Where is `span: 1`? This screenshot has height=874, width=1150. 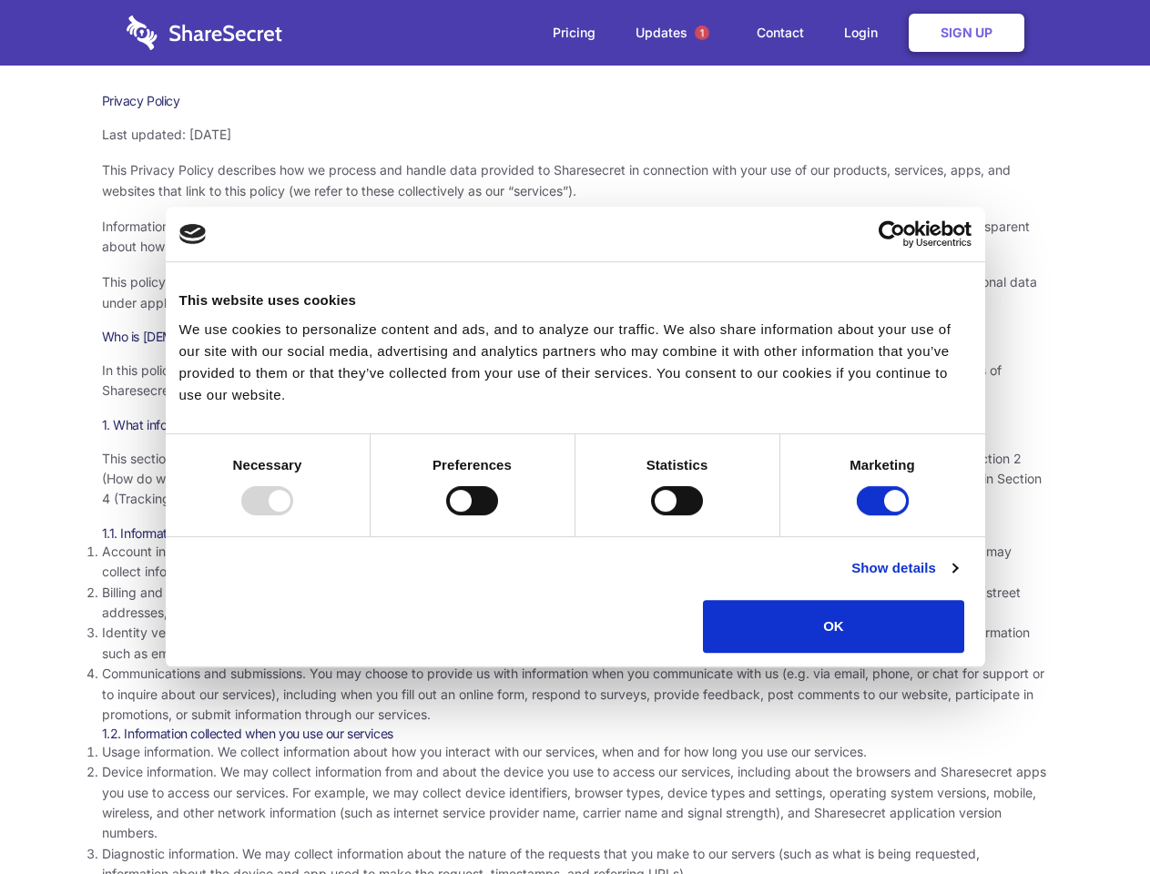 span: 1 is located at coordinates (702, 33).